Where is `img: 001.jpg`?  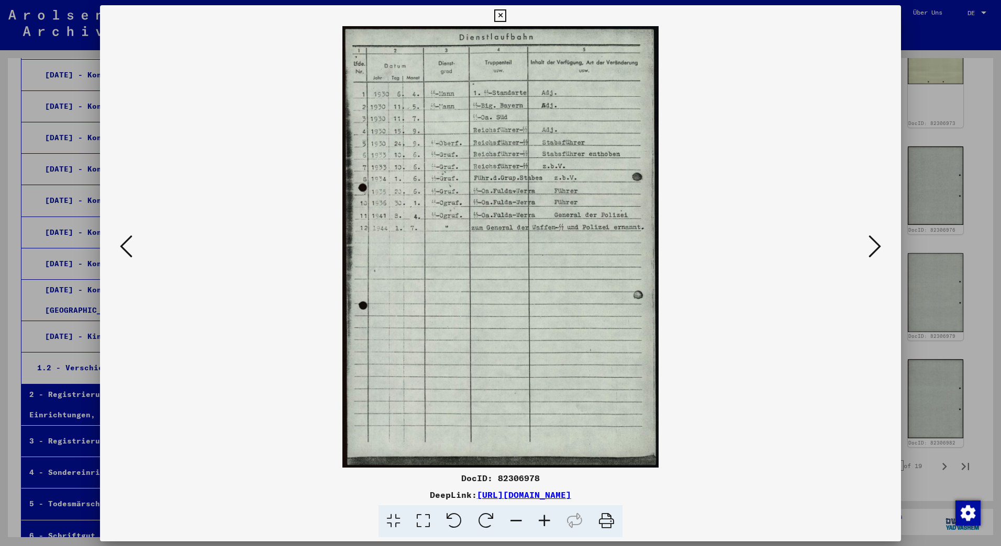
img: 001.jpg is located at coordinates (500, 247).